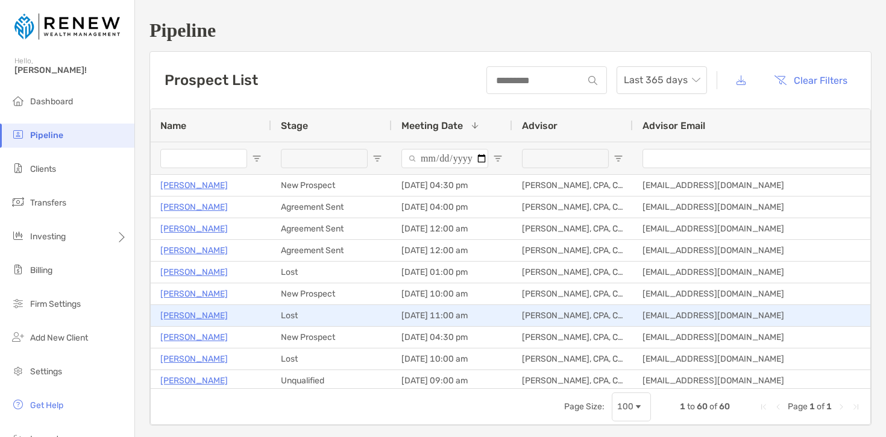 The height and width of the screenshot is (437, 886). Describe the element at coordinates (332, 380) in the screenshot. I see `div: Unqualified` at that location.